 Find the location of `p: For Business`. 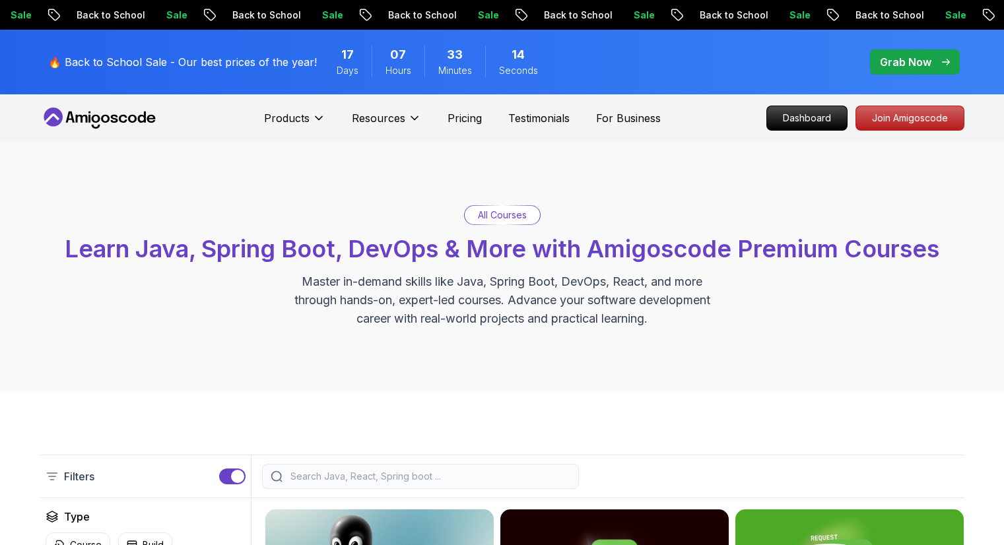

p: For Business is located at coordinates (628, 118).